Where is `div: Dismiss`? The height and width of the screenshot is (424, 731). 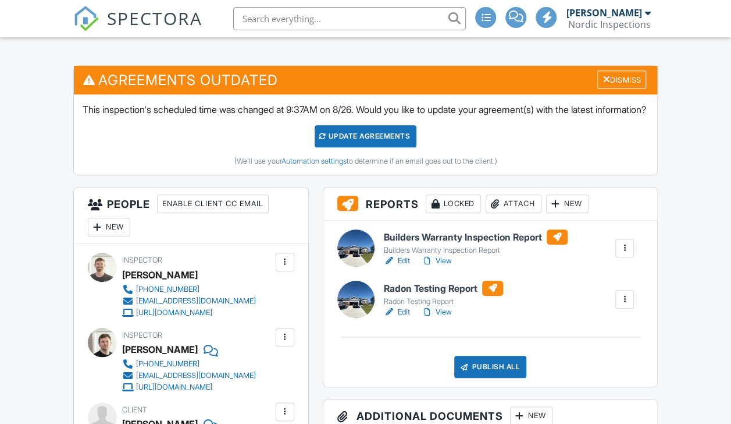
div: Dismiss is located at coordinates (622, 79).